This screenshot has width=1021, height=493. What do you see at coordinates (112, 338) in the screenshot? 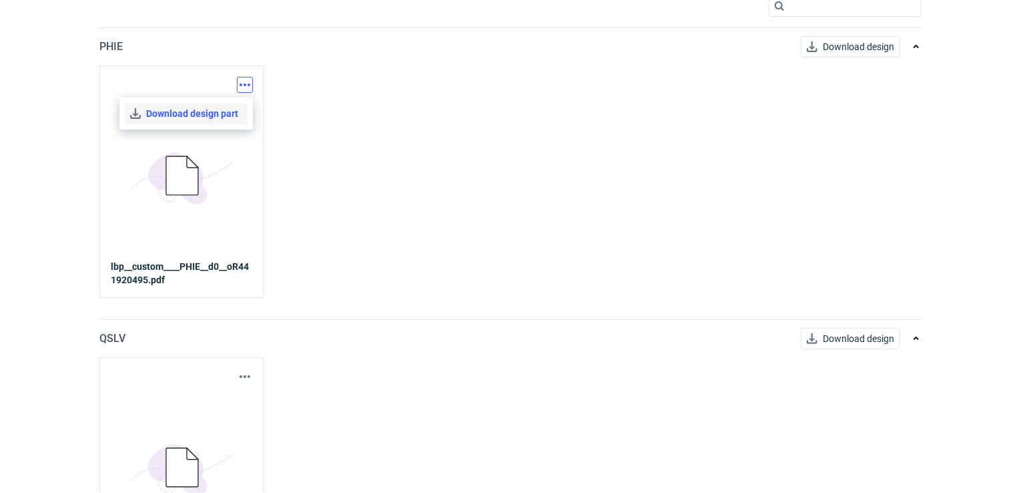
I see `p: QSLV` at bounding box center [112, 338].